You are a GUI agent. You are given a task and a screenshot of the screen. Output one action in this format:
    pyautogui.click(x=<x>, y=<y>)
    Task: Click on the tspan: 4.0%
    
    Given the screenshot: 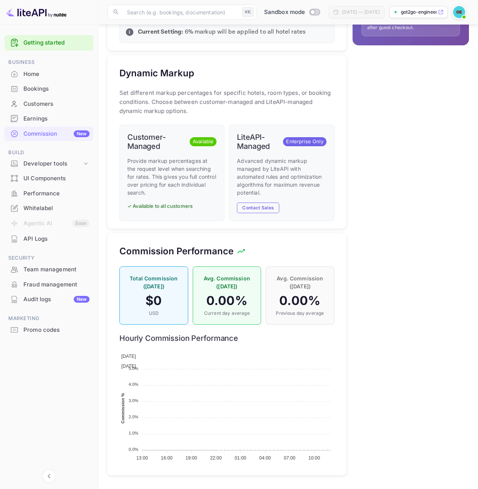 What is the action you would take?
    pyautogui.click(x=133, y=384)
    